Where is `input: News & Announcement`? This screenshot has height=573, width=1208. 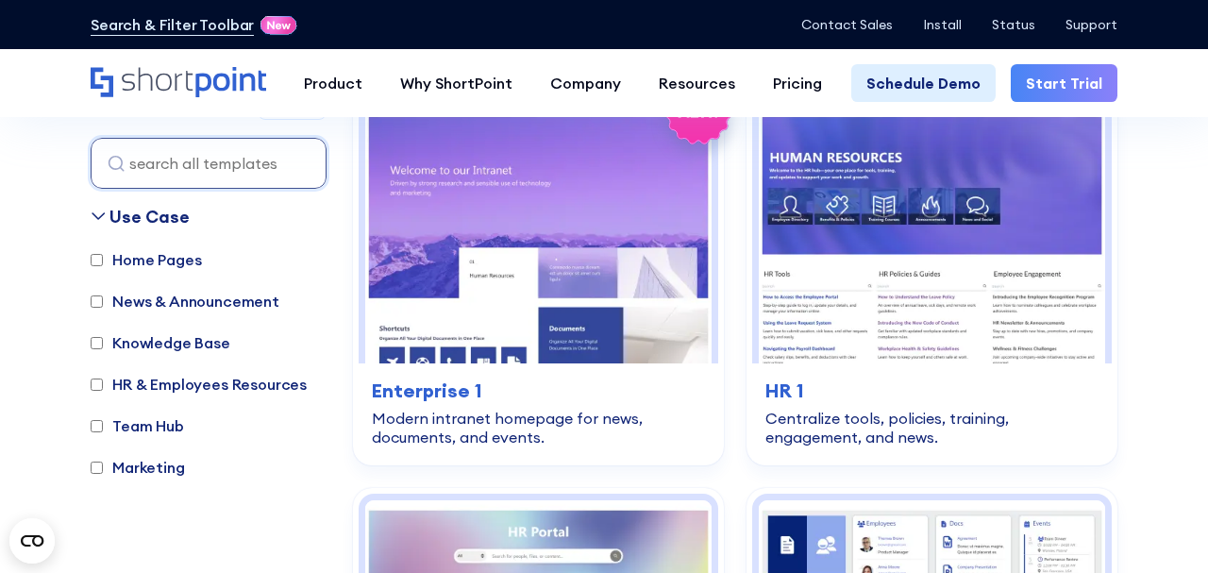 input: News & Announcement is located at coordinates (96, 301).